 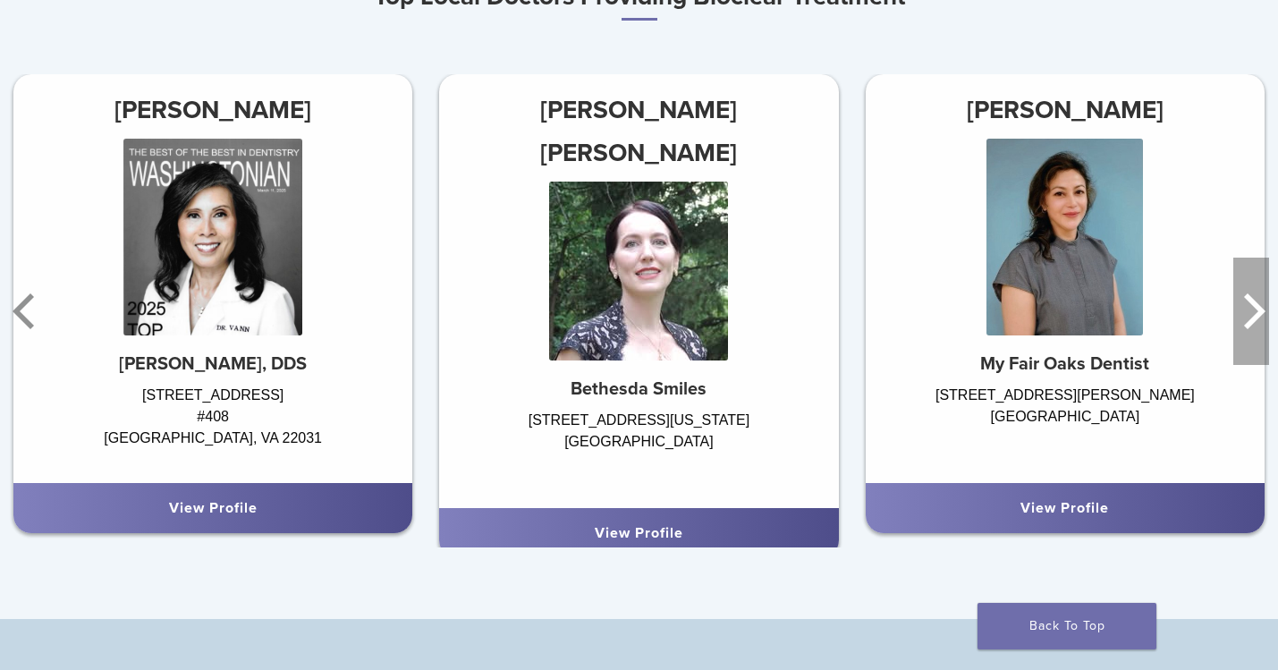 I want to click on button: Previous, so click(x=27, y=311).